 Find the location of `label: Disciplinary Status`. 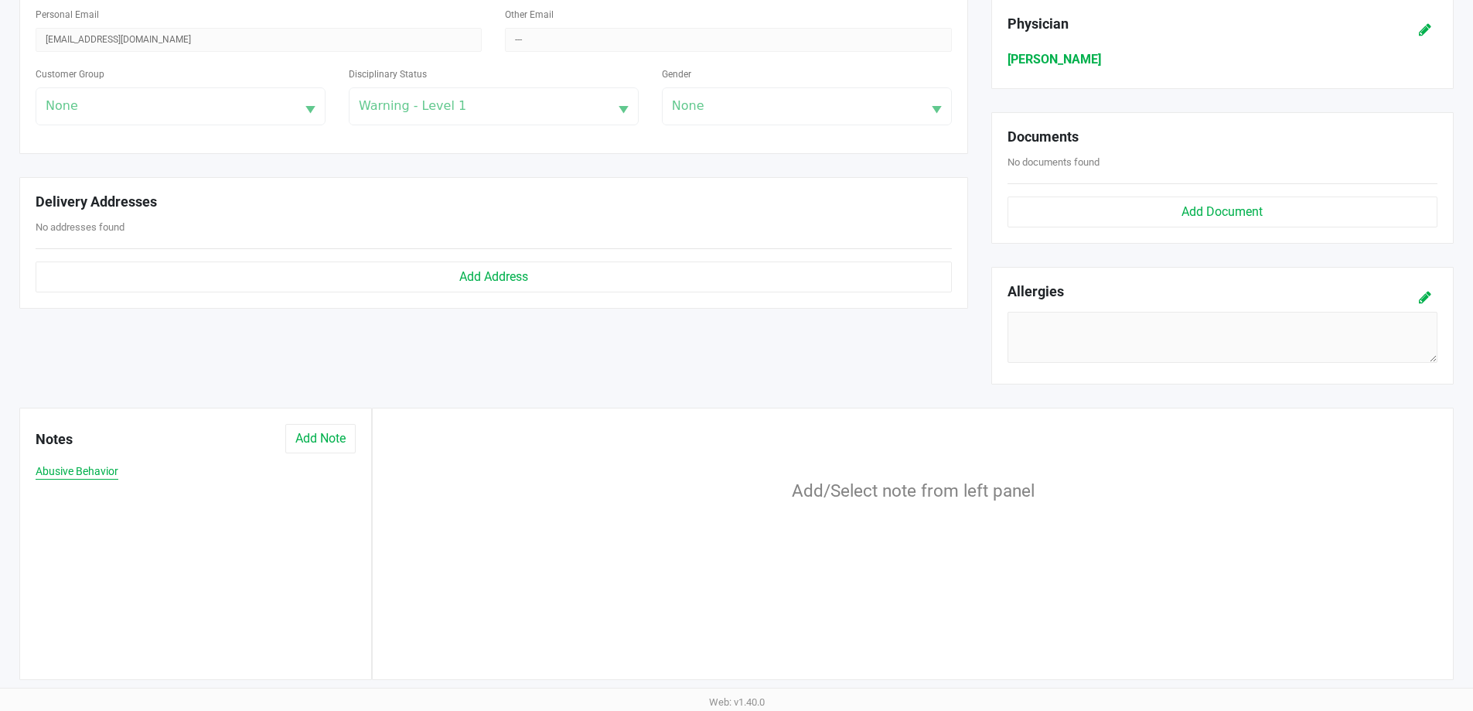

label: Disciplinary Status is located at coordinates (387, 74).